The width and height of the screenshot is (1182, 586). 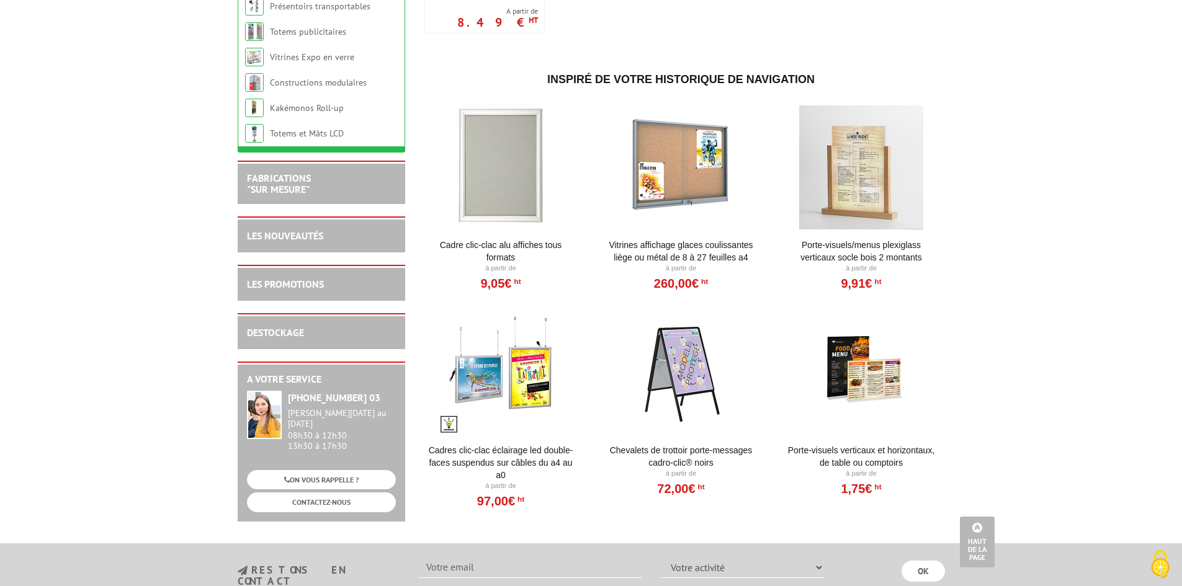 What do you see at coordinates (860, 283) in the screenshot?
I see `a: 9,91€HT` at bounding box center [860, 283].